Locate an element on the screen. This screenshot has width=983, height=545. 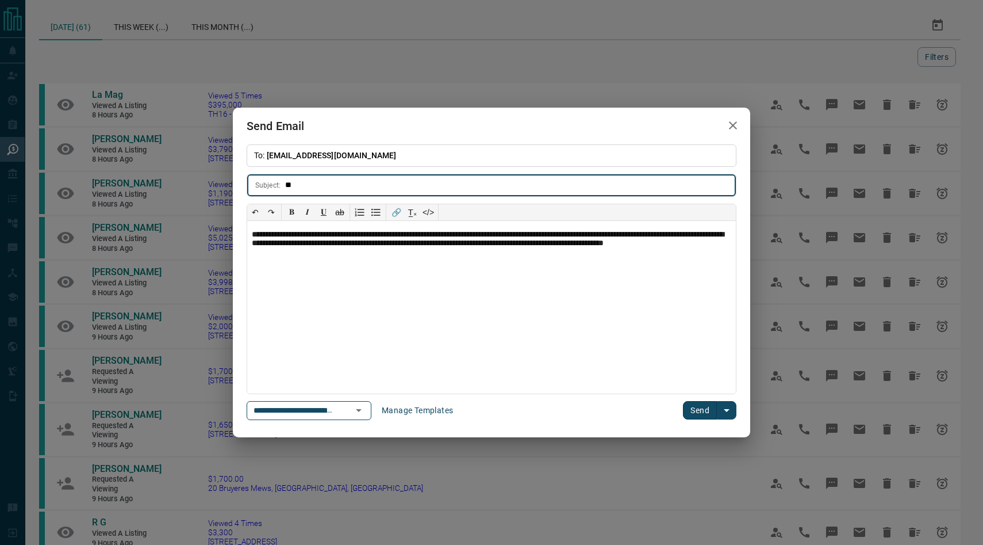
button: Numbered list is located at coordinates (360, 212).